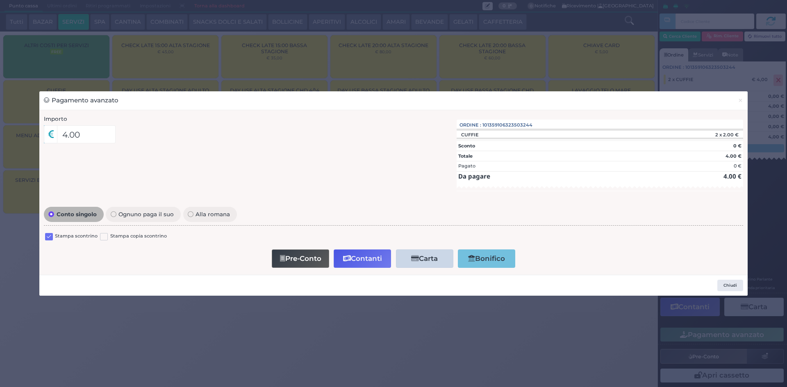 Image resolution: width=787 pixels, height=387 pixels. Describe the element at coordinates (86, 134) in the screenshot. I see `input: Es. 30.99` at that location.